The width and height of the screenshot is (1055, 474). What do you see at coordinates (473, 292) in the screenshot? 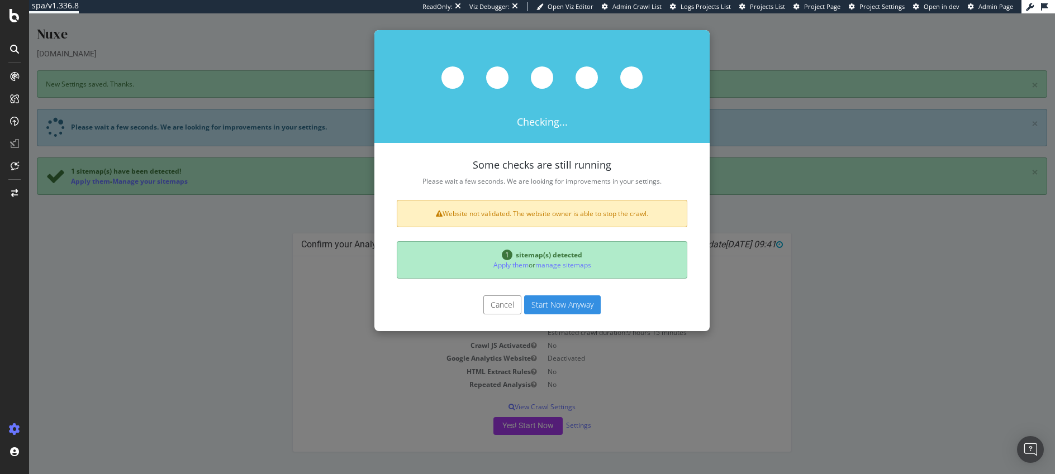
I see `button: Cancel` at bounding box center [473, 292].